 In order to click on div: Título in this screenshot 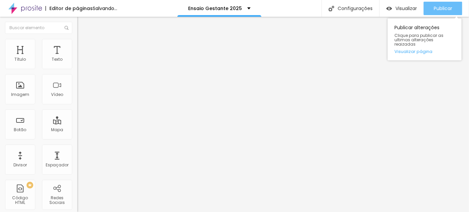, I will do `click(20, 59)`.